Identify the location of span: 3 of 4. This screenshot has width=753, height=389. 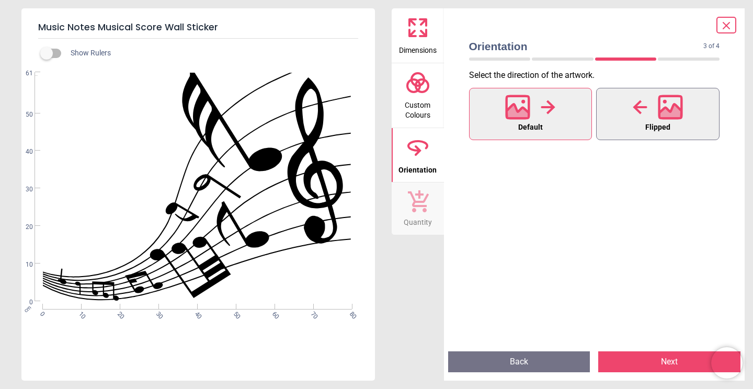
(711, 46).